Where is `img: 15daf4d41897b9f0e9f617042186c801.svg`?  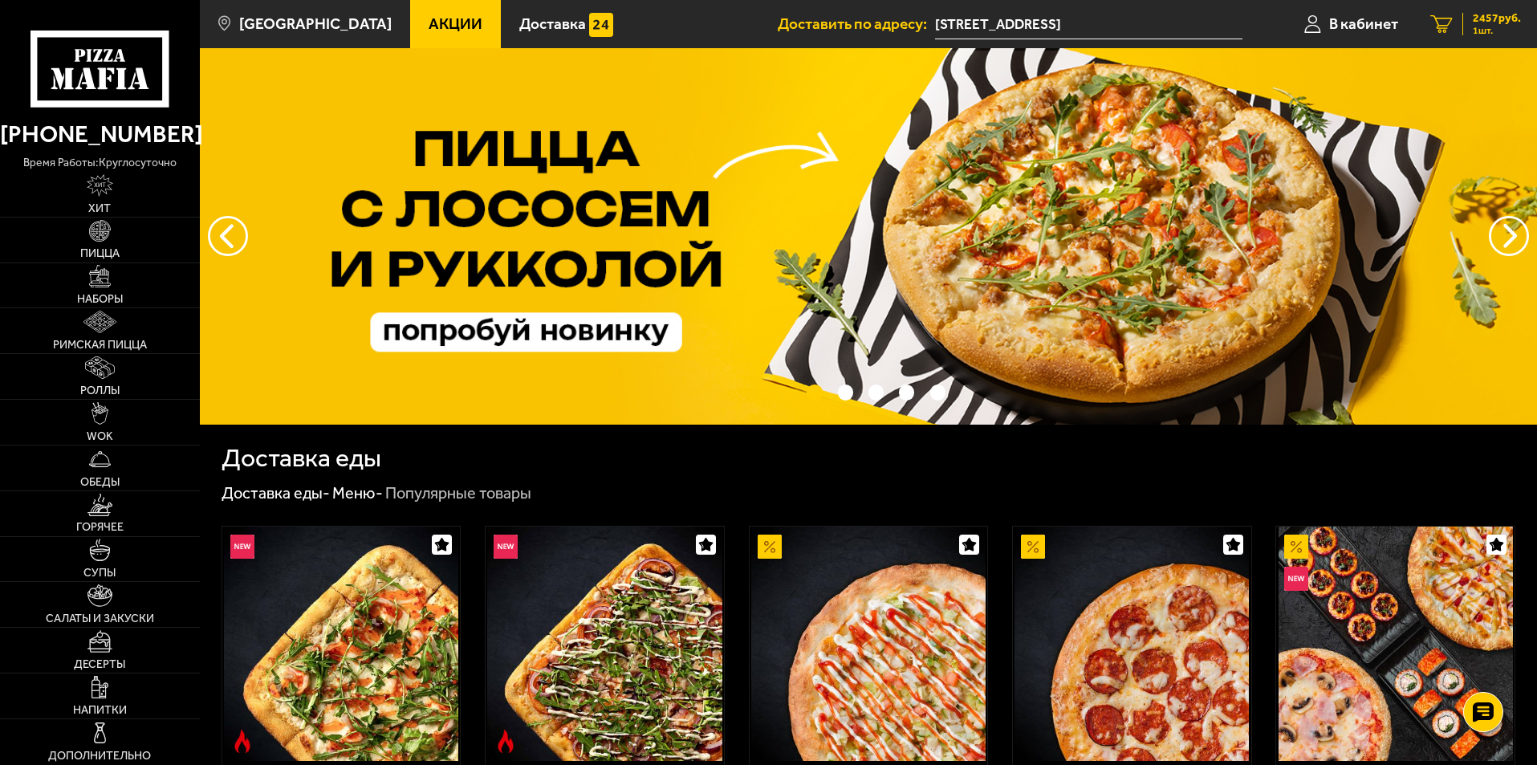
img: 15daf4d41897b9f0e9f617042186c801.svg is located at coordinates (601, 25).